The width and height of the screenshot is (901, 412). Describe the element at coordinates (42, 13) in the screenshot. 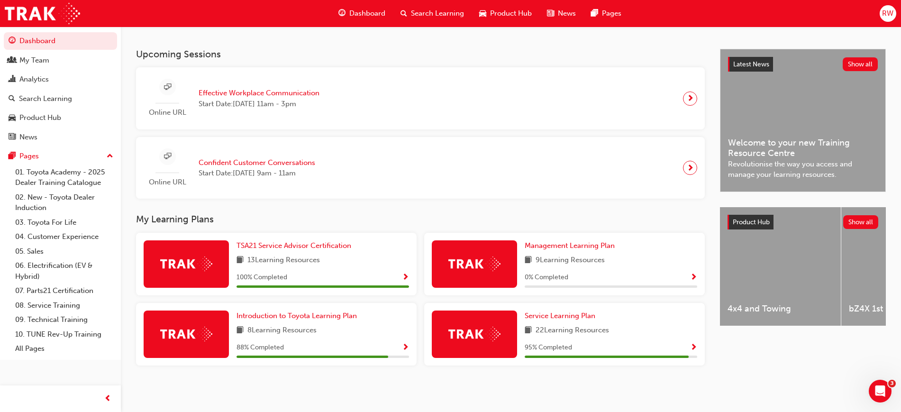

I see `a: Trak` at that location.